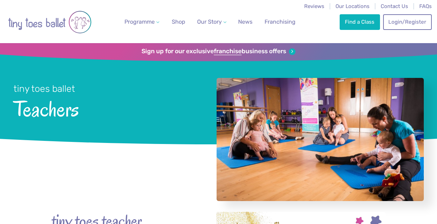 This screenshot has width=437, height=224. I want to click on a: FAQs, so click(425, 6).